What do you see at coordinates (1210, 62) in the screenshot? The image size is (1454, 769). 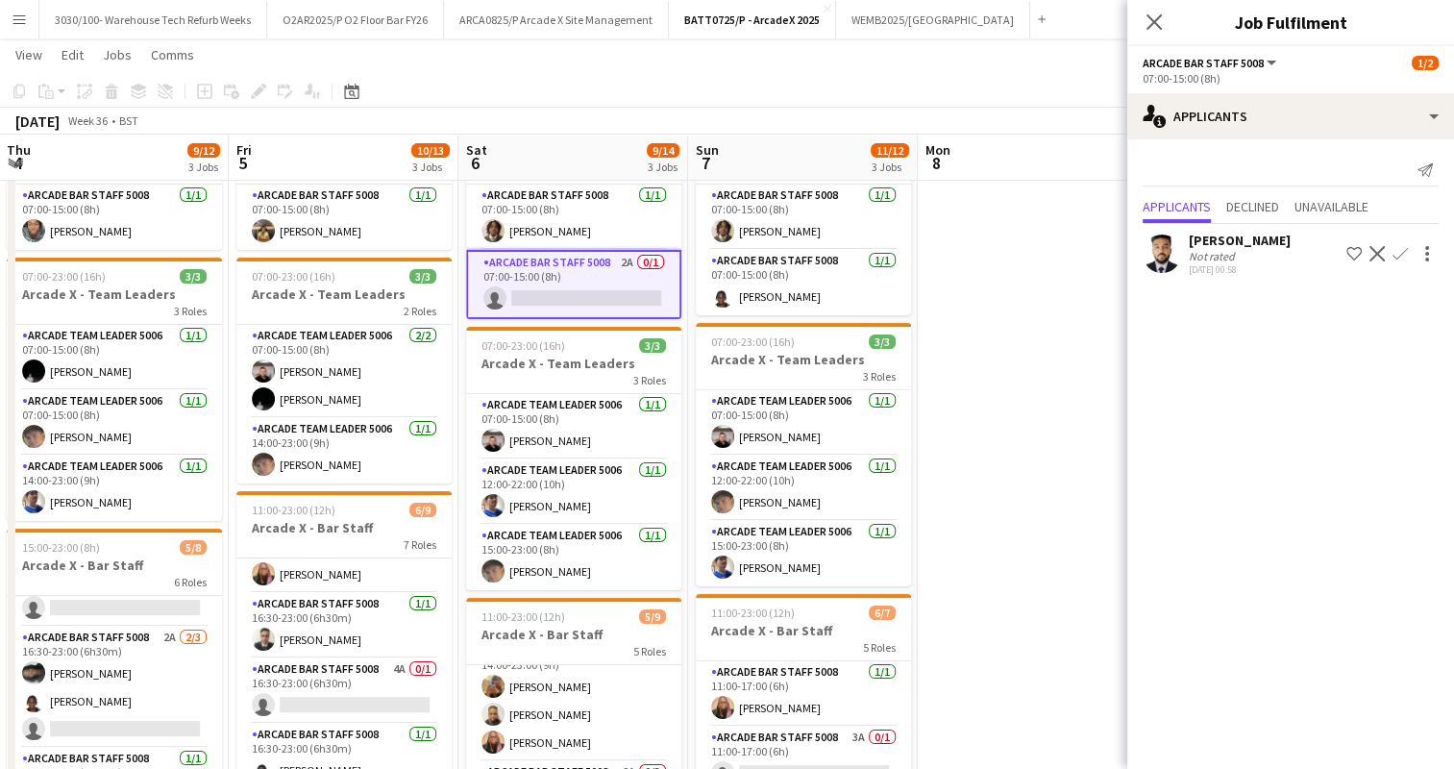 I see `button: Arcade Bar Staff 5008` at bounding box center [1210, 62].